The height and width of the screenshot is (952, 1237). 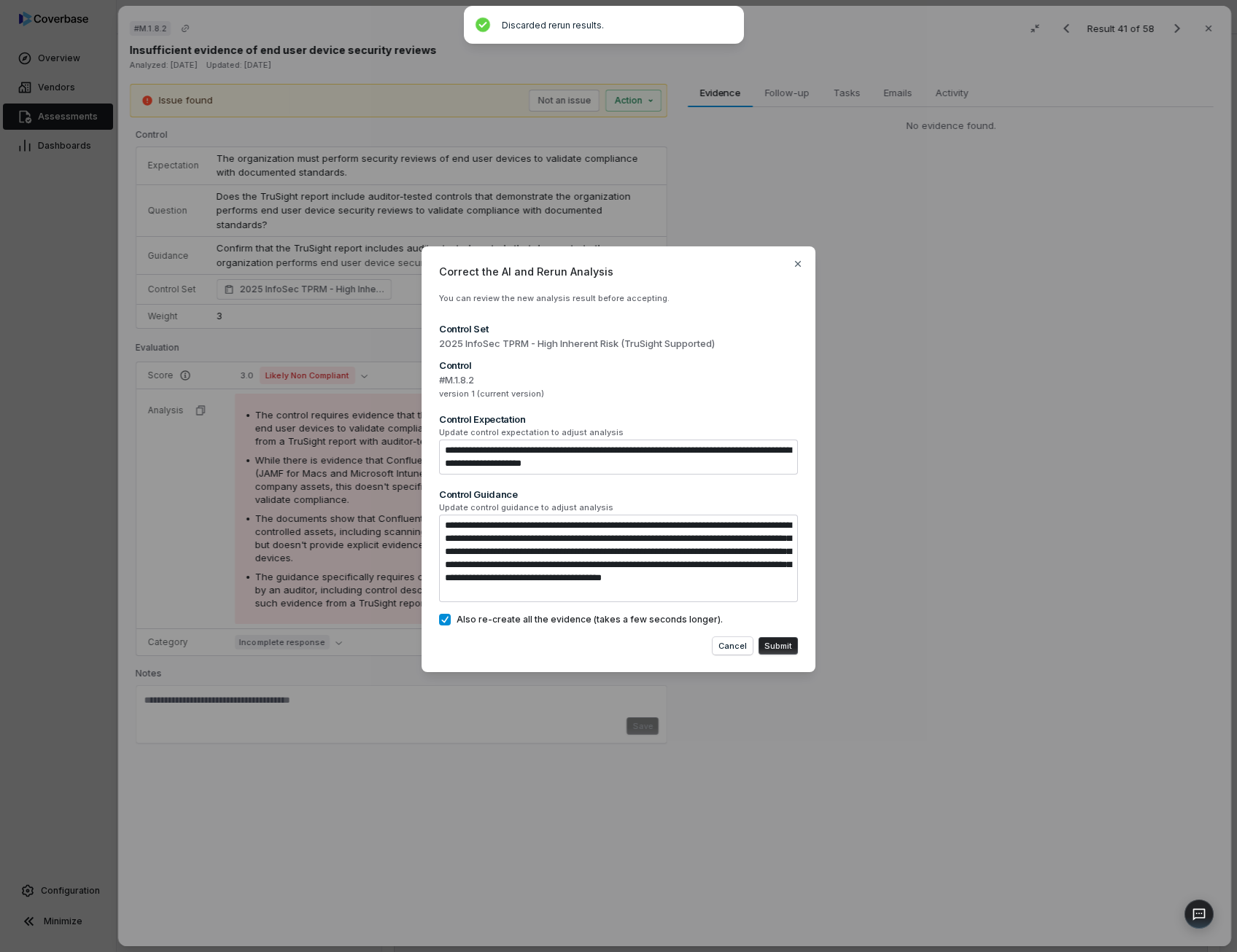 I want to click on div: Control Set, so click(x=618, y=329).